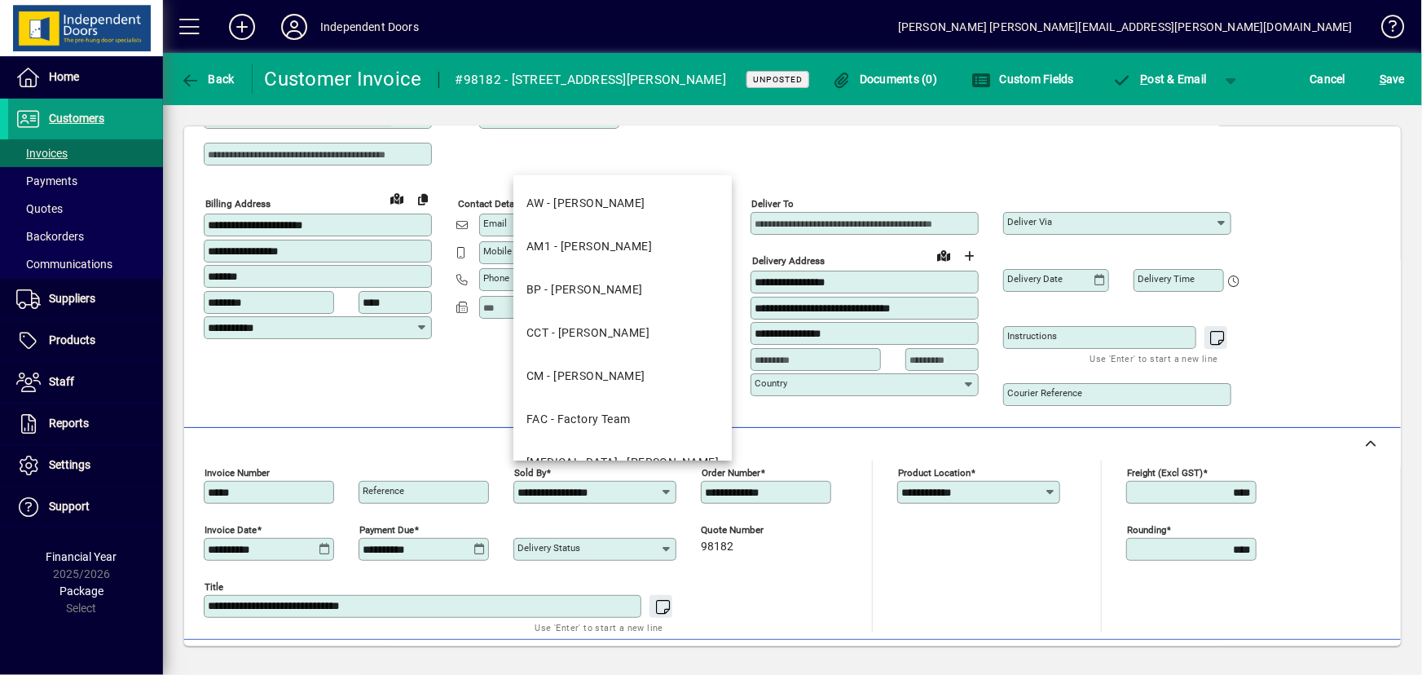 This screenshot has height=675, width=1422. What do you see at coordinates (496, 278) in the screenshot?
I see `mat-label: Phone` at bounding box center [496, 278].